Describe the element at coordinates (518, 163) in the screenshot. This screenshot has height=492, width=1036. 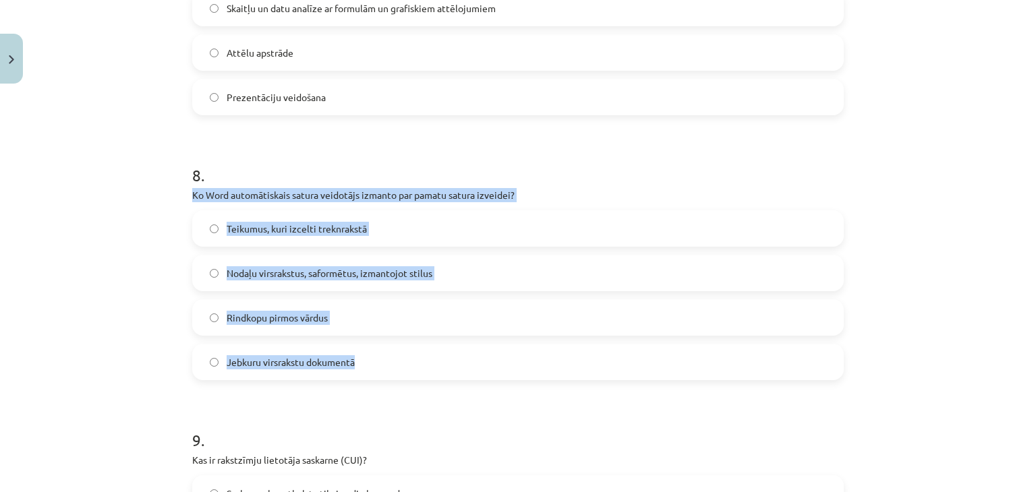
I see `h1: 8 .` at that location.